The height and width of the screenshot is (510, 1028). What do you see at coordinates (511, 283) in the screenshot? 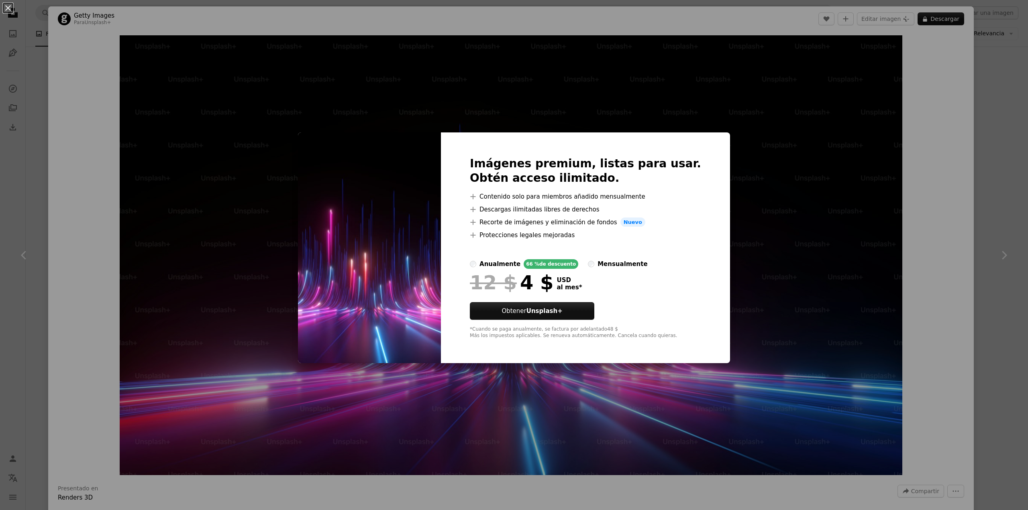
I see `div: 4 $` at bounding box center [511, 283].